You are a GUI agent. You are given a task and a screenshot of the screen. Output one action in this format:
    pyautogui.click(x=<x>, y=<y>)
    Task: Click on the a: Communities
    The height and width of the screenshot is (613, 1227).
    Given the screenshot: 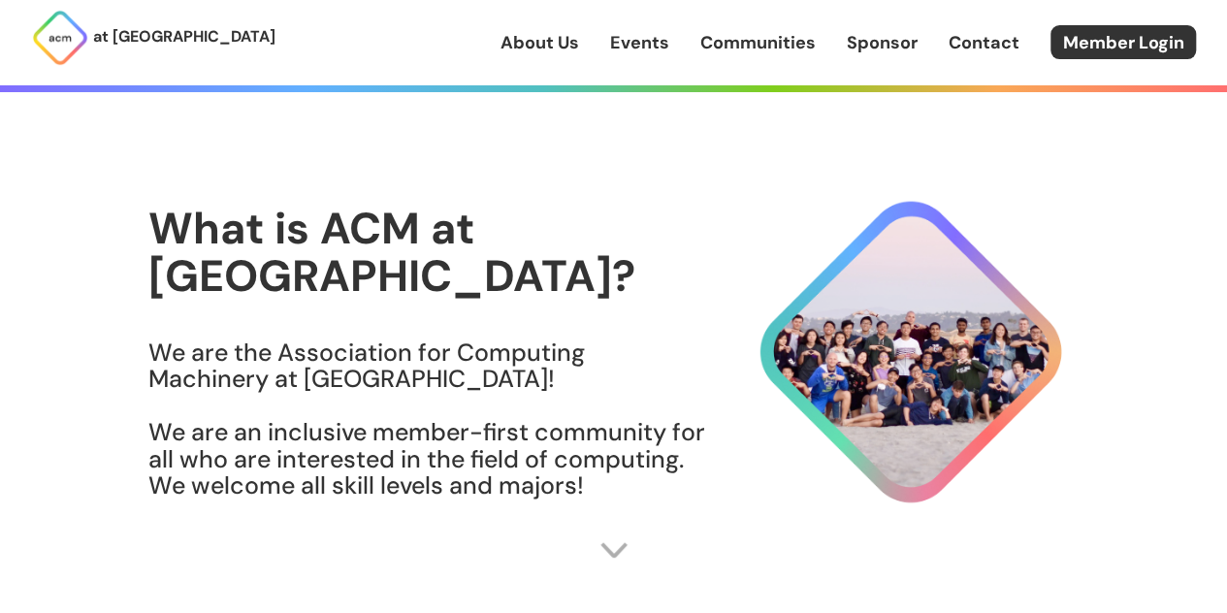 What is the action you would take?
    pyautogui.click(x=758, y=43)
    